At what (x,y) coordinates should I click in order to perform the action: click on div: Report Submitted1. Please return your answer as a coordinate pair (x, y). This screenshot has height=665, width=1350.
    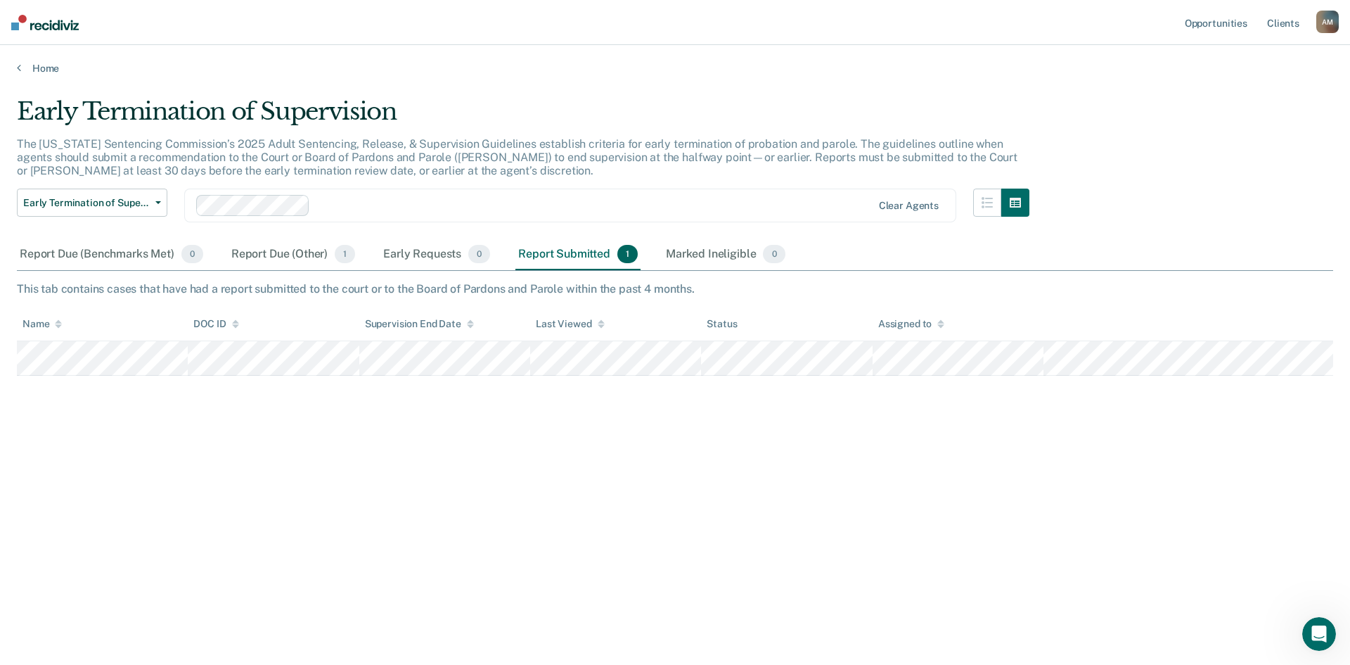
    Looking at the image, I should click on (578, 255).